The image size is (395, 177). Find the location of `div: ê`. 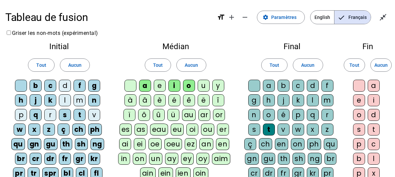

div: ê is located at coordinates (189, 101).